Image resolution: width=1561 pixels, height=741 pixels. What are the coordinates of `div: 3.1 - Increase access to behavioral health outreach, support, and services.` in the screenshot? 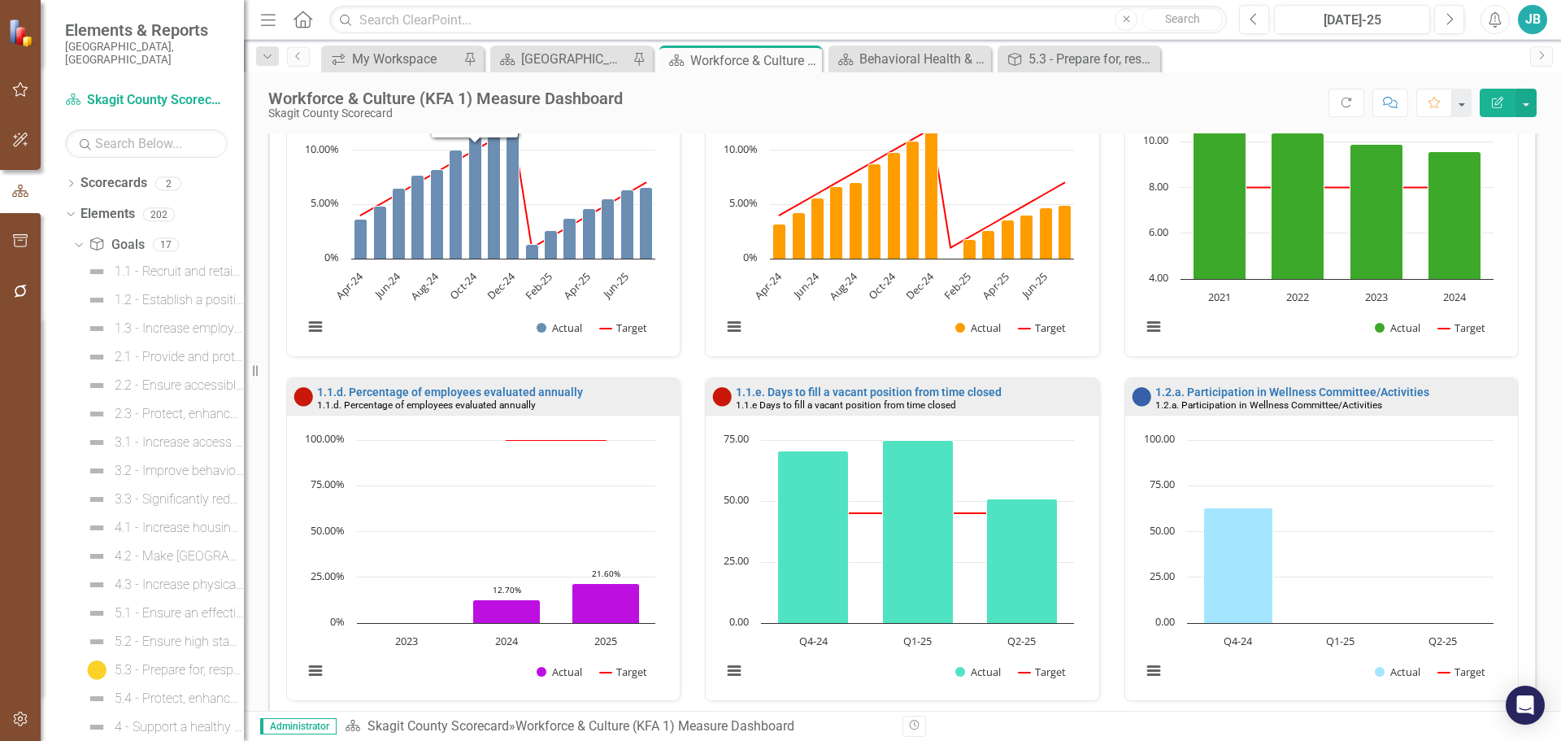 It's located at (179, 442).